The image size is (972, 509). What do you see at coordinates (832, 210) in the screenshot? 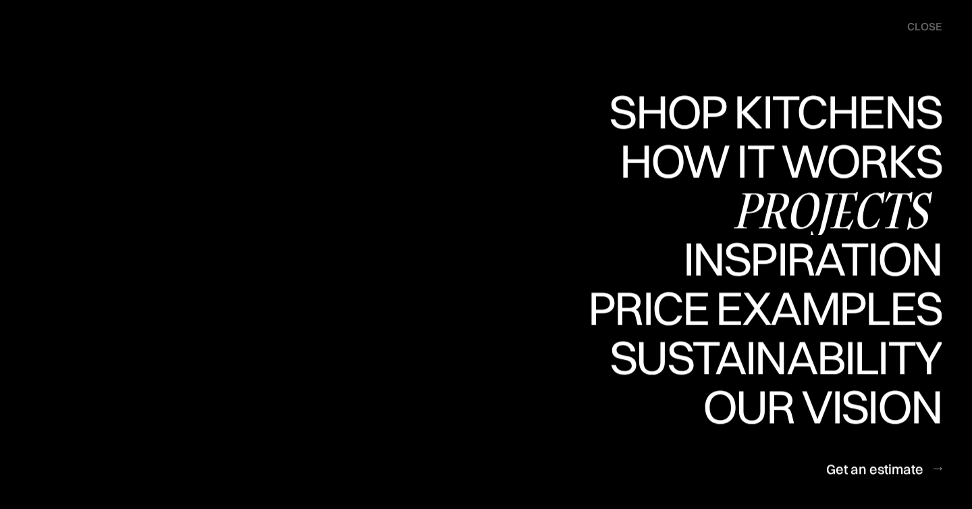
I see `div: Projects` at bounding box center [832, 210].